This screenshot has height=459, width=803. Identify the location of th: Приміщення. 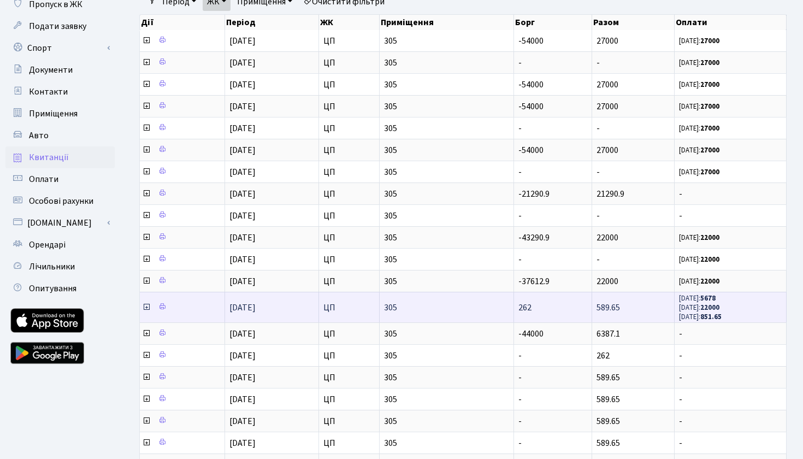
(447, 22).